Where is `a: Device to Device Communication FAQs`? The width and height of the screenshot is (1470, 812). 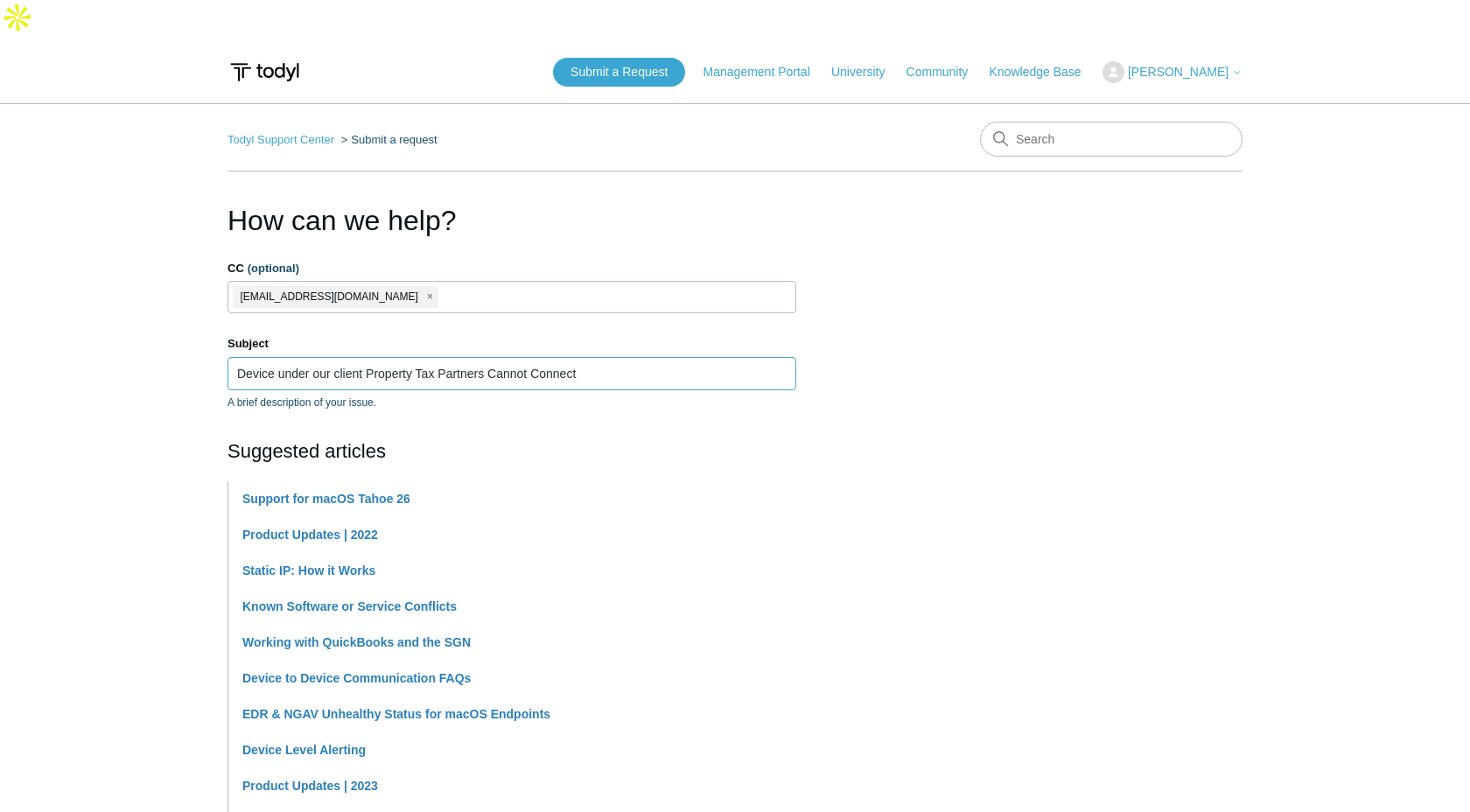 a: Device to Device Communication FAQs is located at coordinates (356, 678).